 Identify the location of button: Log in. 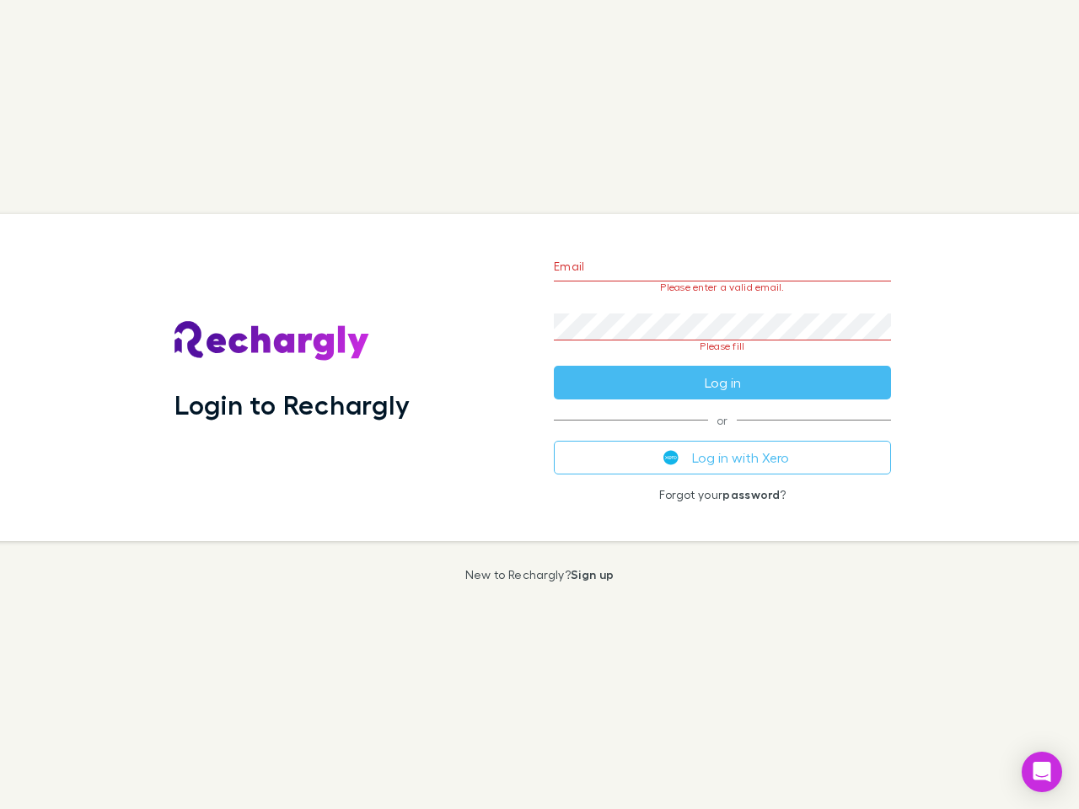
(722, 383).